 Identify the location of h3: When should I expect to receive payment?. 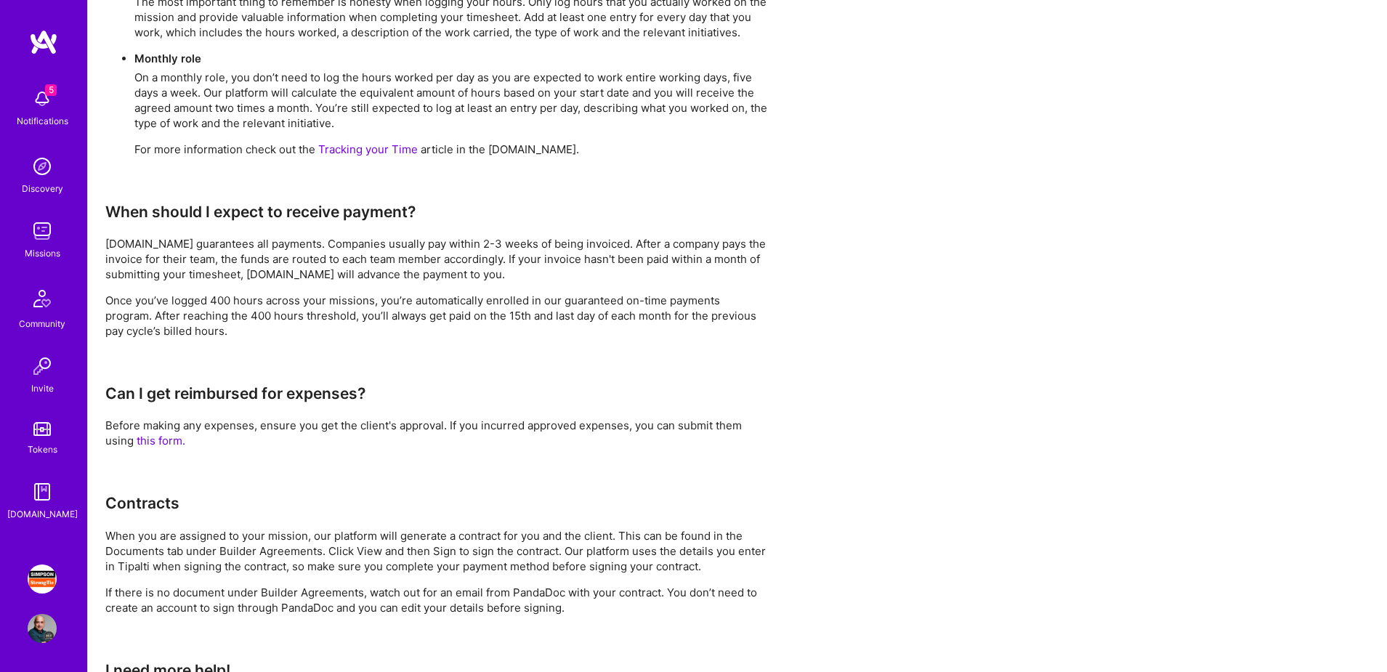
(437, 211).